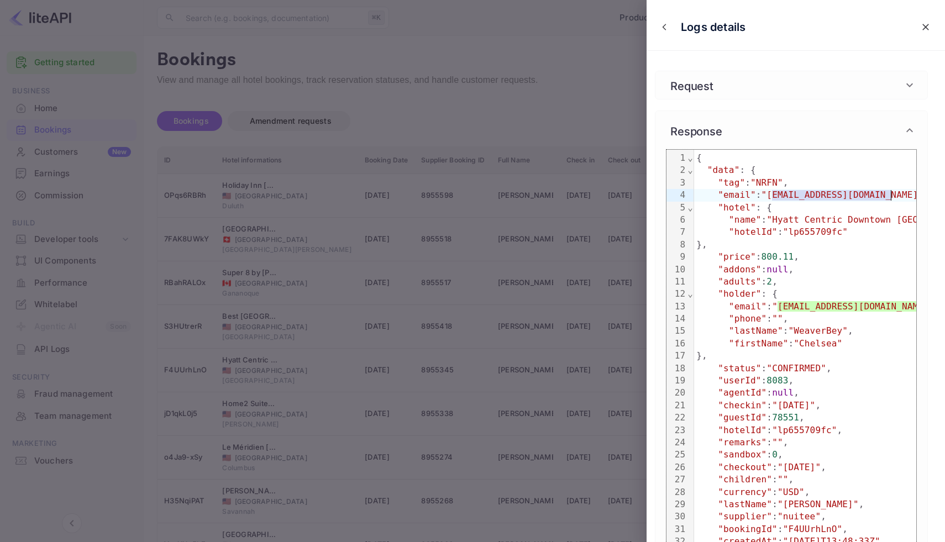 The height and width of the screenshot is (542, 945). What do you see at coordinates (742, 417) in the screenshot?
I see `span: "guestId"` at bounding box center [742, 417].